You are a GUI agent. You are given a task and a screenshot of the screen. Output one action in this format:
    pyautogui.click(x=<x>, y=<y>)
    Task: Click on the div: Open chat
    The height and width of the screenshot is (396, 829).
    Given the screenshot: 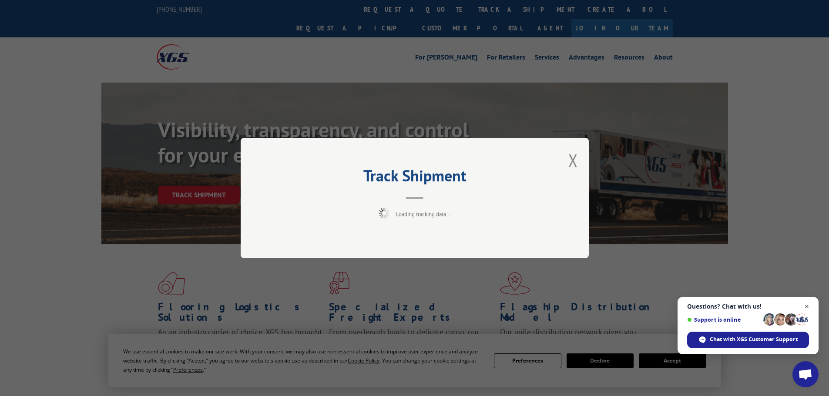 What is the action you would take?
    pyautogui.click(x=805, y=375)
    